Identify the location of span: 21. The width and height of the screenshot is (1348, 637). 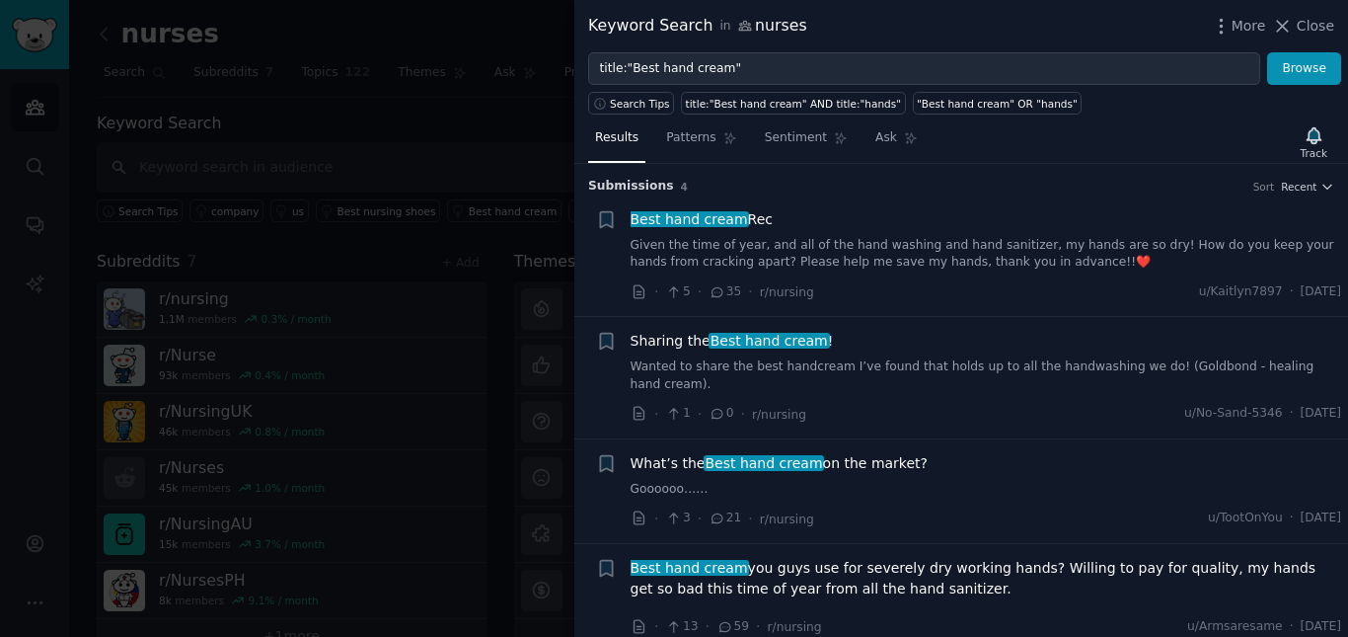
(724, 518).